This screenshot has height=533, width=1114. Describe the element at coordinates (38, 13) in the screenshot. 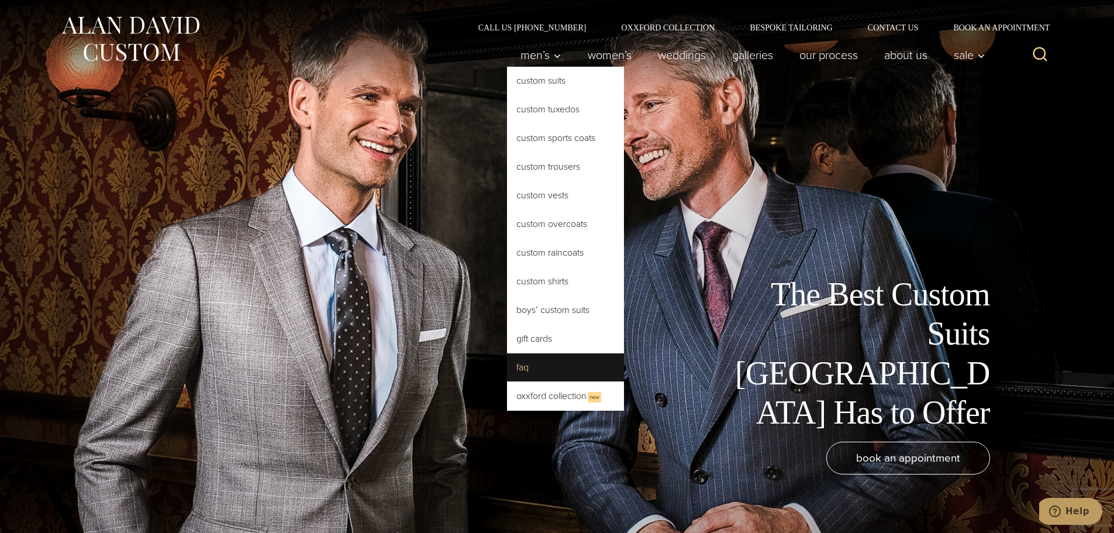

I see `span: Help` at that location.